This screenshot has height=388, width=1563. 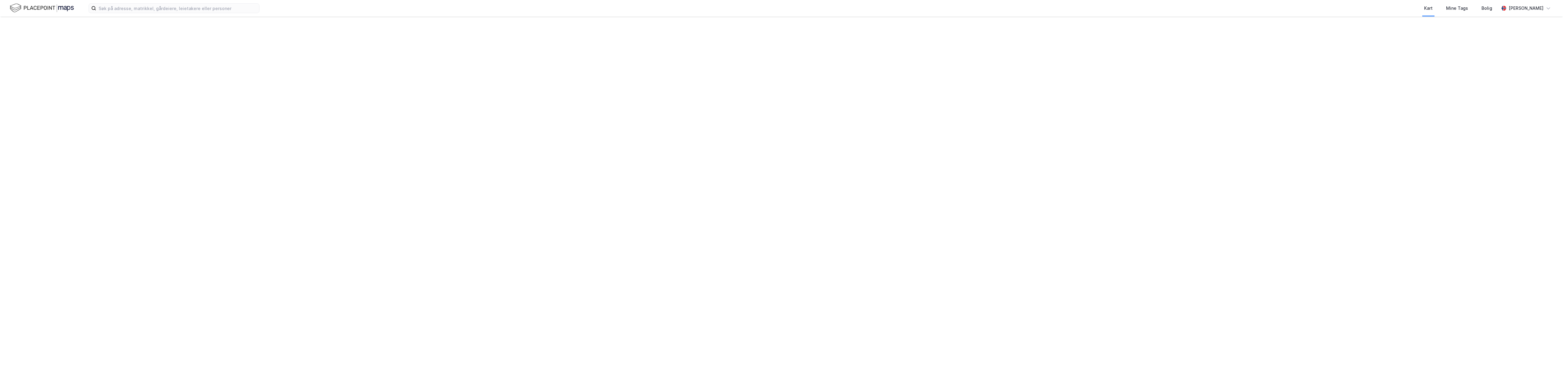 What do you see at coordinates (1486, 8) in the screenshot?
I see `div: Bolig` at bounding box center [1486, 8].